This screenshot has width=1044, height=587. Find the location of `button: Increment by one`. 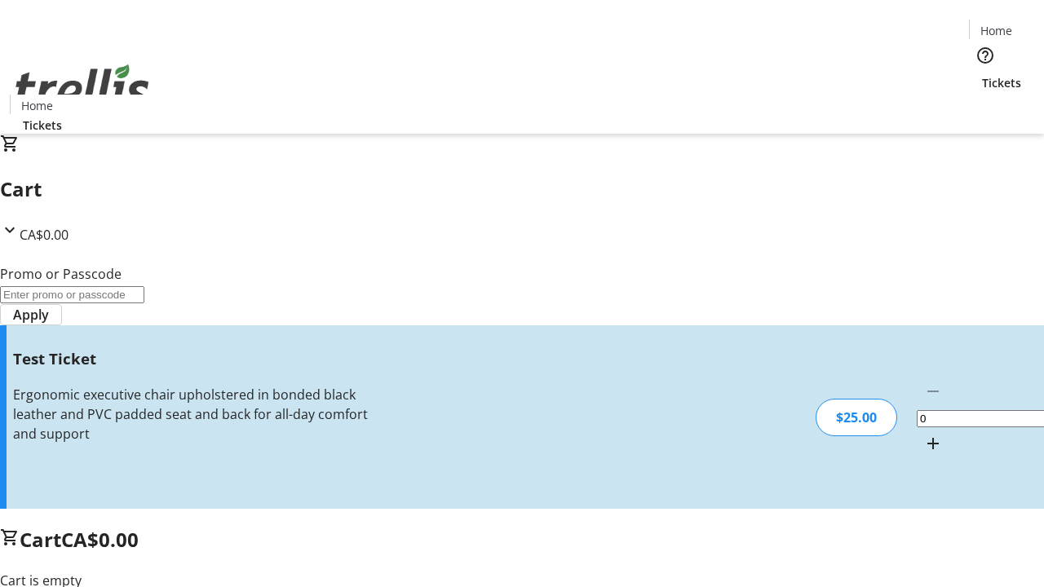

button: Increment by one is located at coordinates (933, 444).